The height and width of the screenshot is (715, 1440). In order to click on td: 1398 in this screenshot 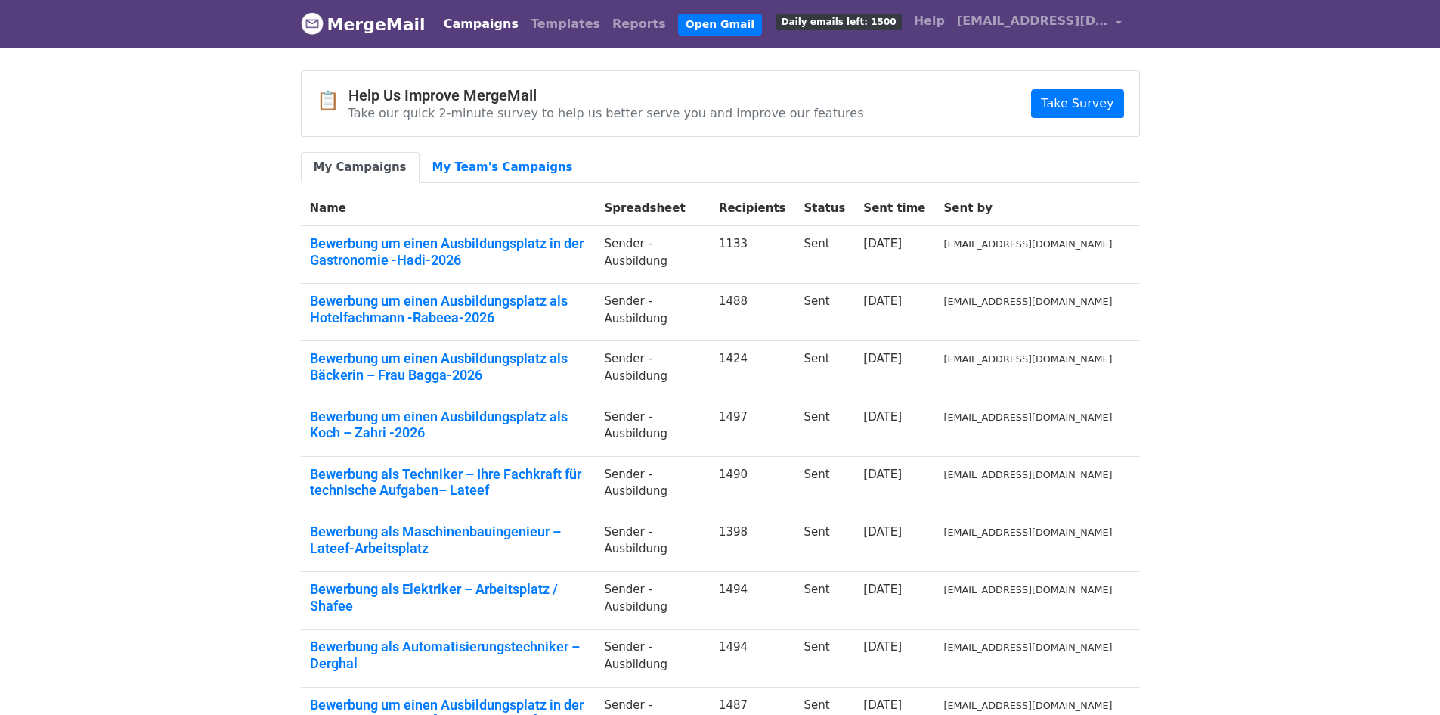, I will do `click(752, 542)`.